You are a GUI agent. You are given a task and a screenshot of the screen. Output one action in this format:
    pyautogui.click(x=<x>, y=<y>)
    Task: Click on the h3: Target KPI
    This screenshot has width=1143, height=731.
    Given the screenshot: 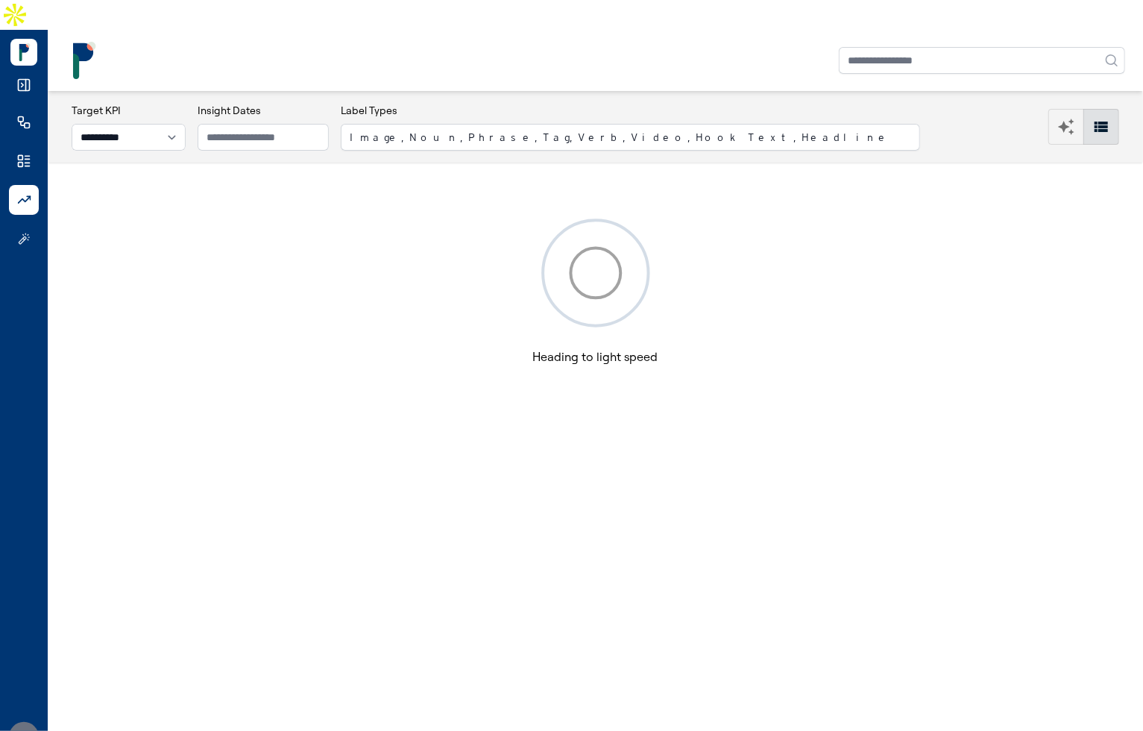 What is the action you would take?
    pyautogui.click(x=128, y=110)
    